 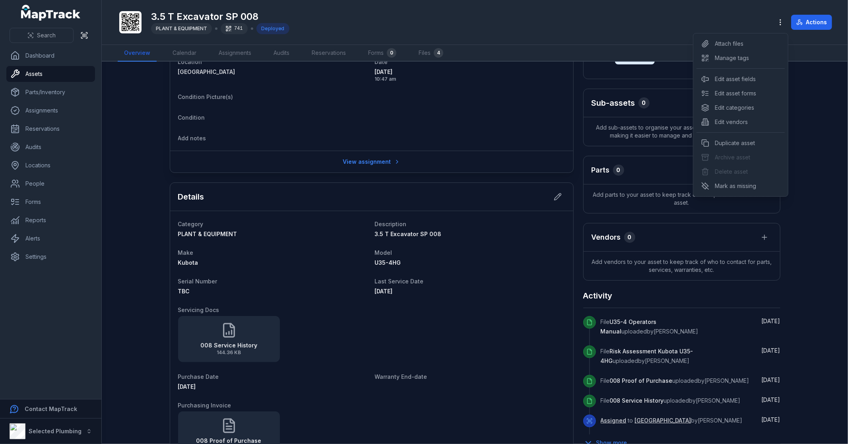 What do you see at coordinates (740, 44) in the screenshot?
I see `div: Attach files` at bounding box center [740, 44].